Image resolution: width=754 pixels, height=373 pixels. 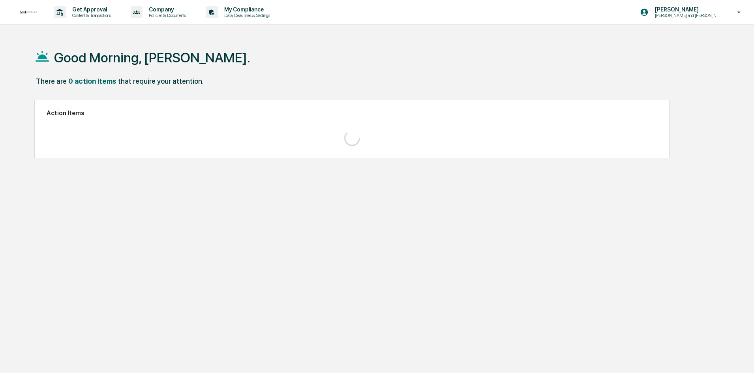 I want to click on img: logo, so click(x=28, y=12).